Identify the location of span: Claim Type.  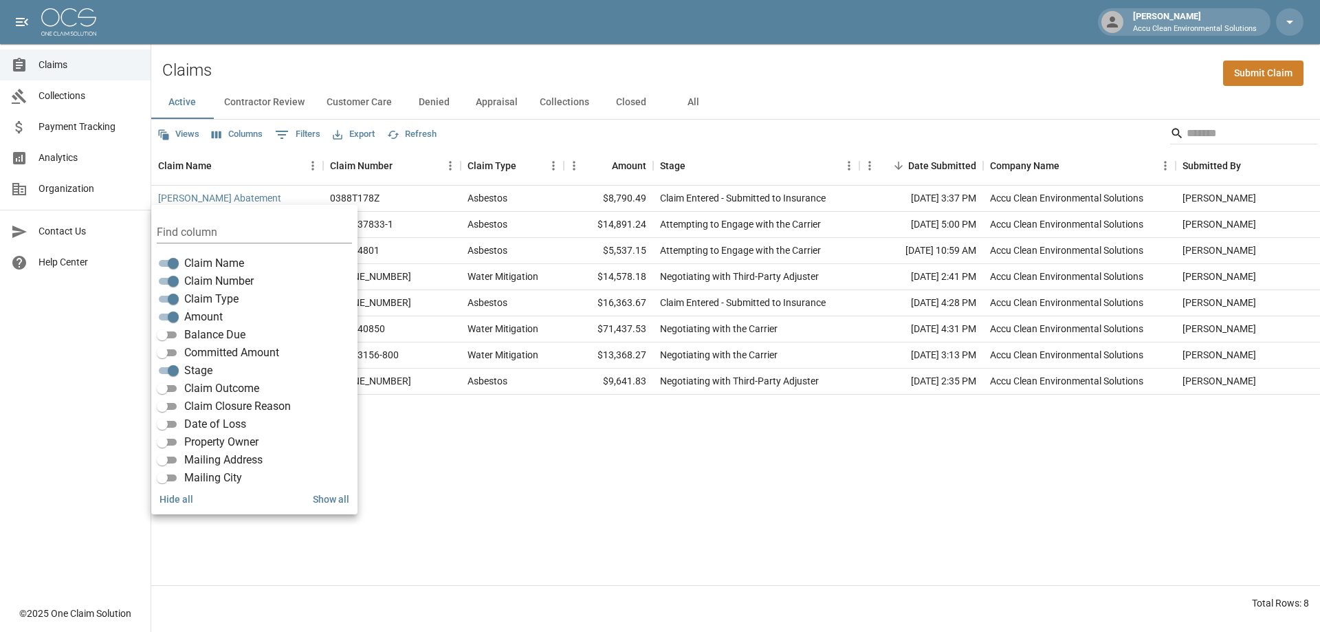
(211, 299).